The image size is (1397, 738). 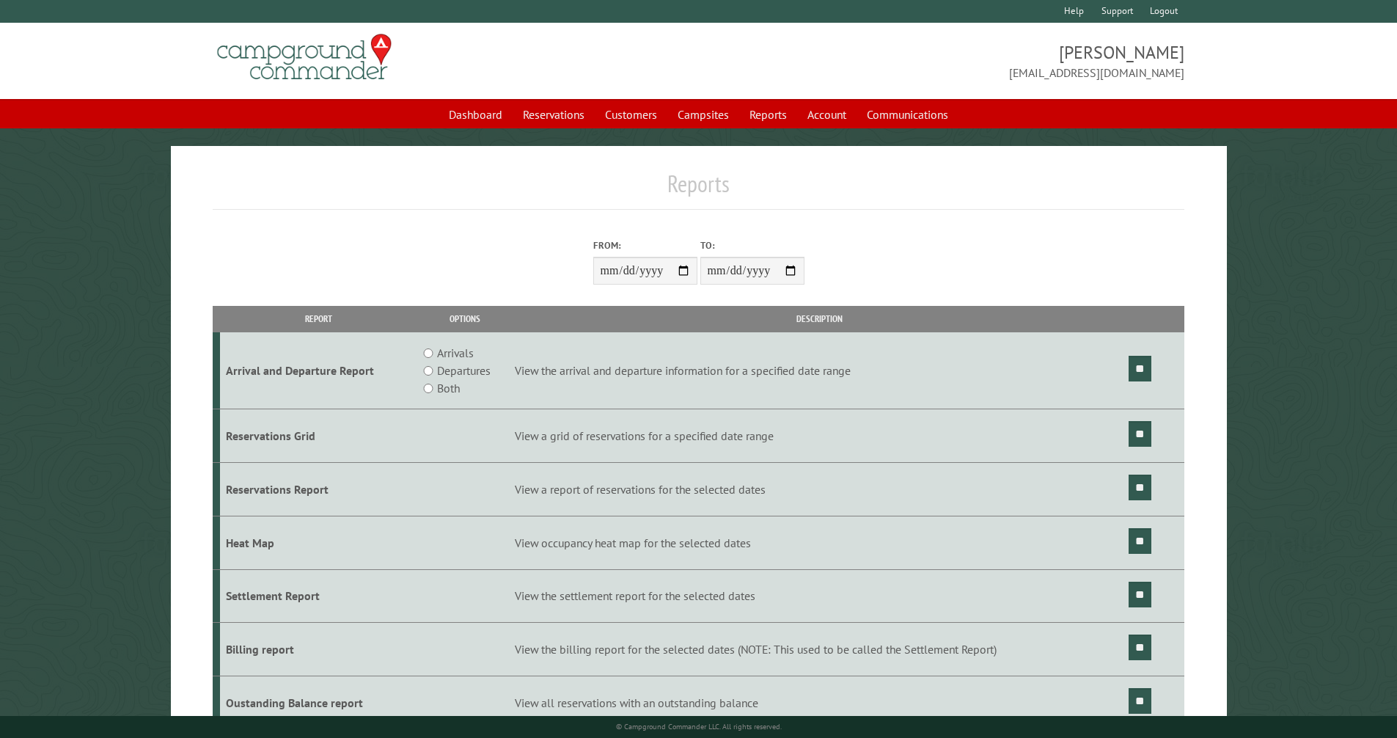 What do you see at coordinates (318, 542) in the screenshot?
I see `td: Heat Map` at bounding box center [318, 542].